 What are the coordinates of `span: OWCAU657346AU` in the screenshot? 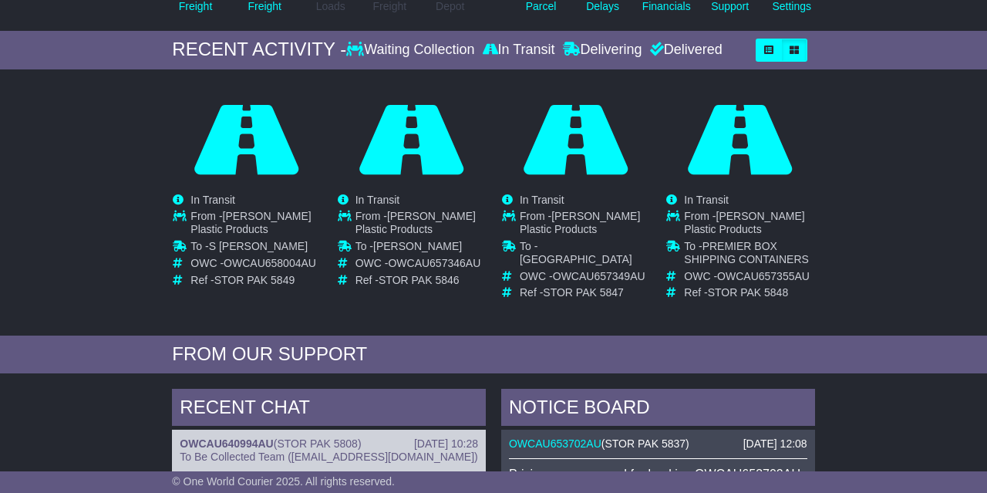 It's located at (434, 263).